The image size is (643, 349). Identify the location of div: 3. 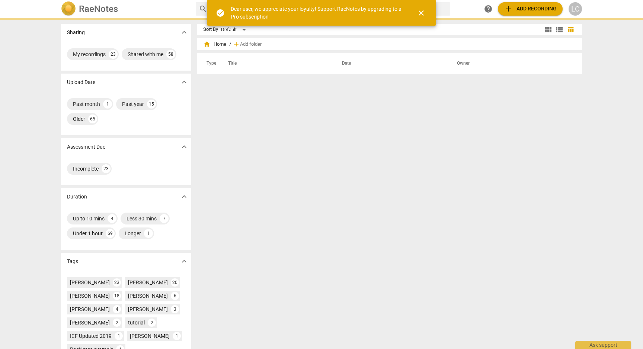
(175, 310).